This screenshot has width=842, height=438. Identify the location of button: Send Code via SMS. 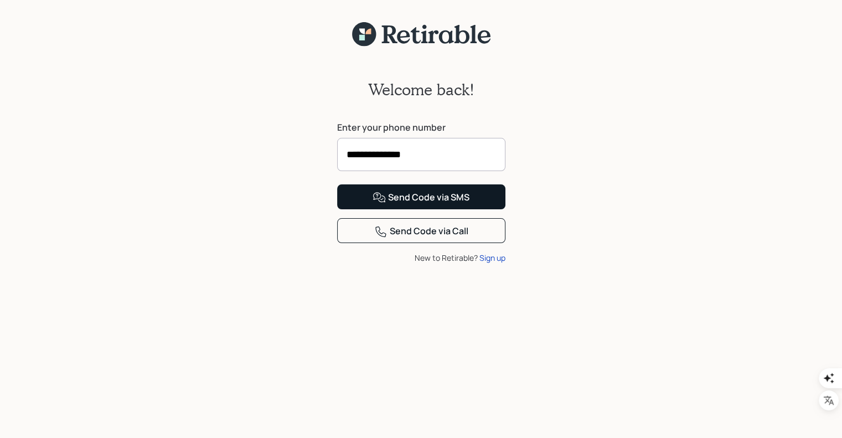
(421, 196).